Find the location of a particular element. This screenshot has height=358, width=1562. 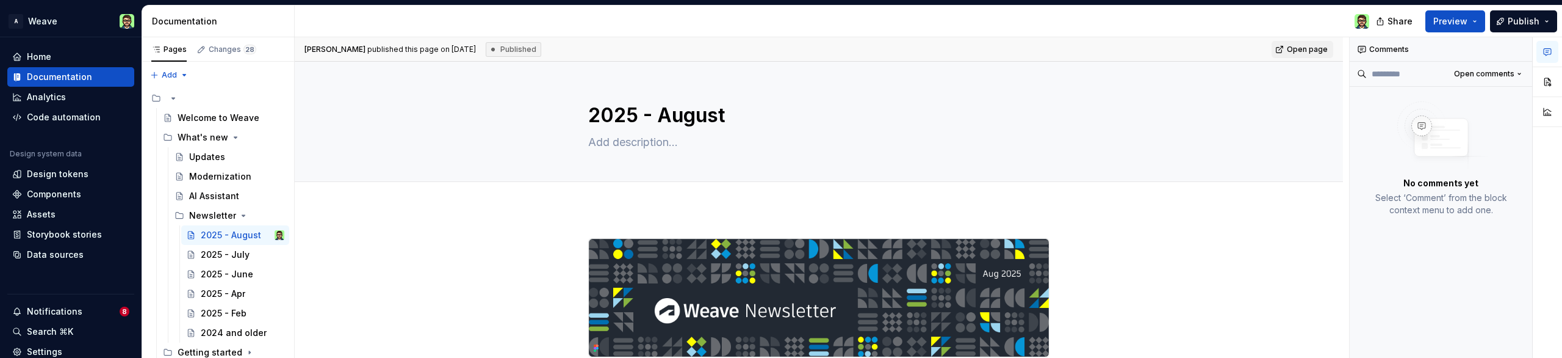

div: A is located at coordinates (16, 21).